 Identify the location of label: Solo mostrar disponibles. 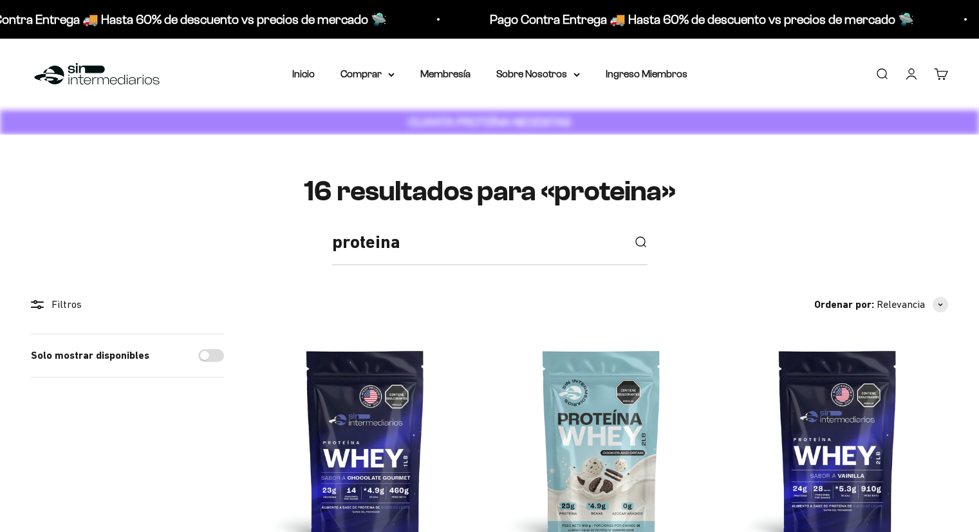
(90, 355).